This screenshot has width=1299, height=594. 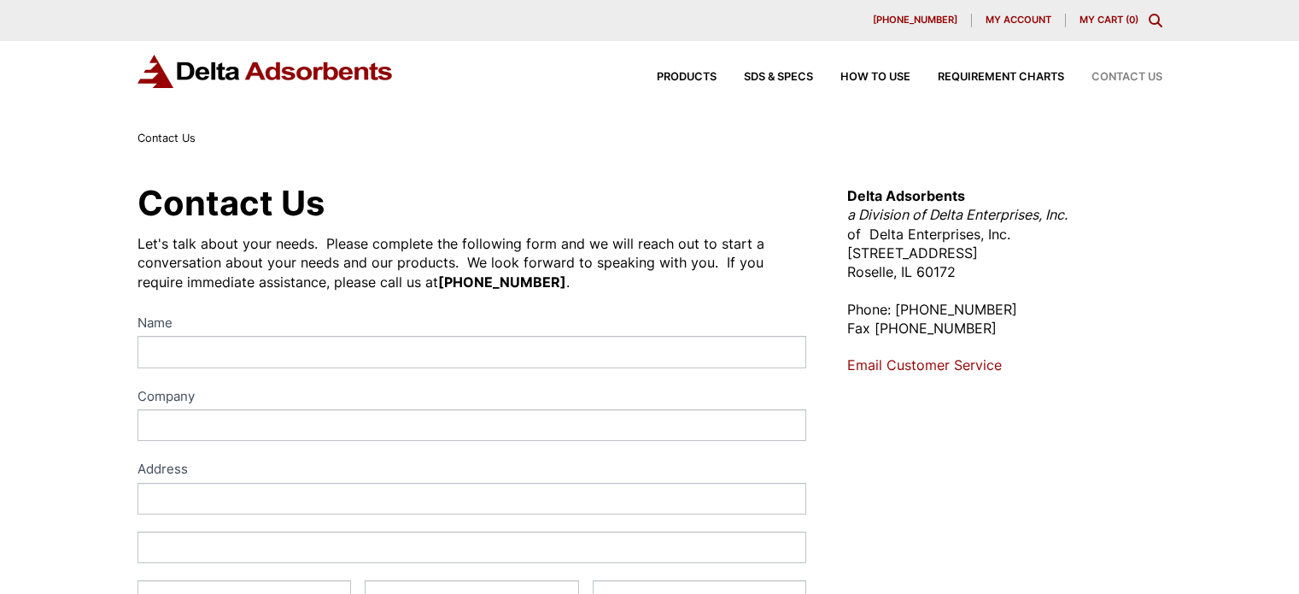 What do you see at coordinates (687, 77) in the screenshot?
I see `span: Products` at bounding box center [687, 77].